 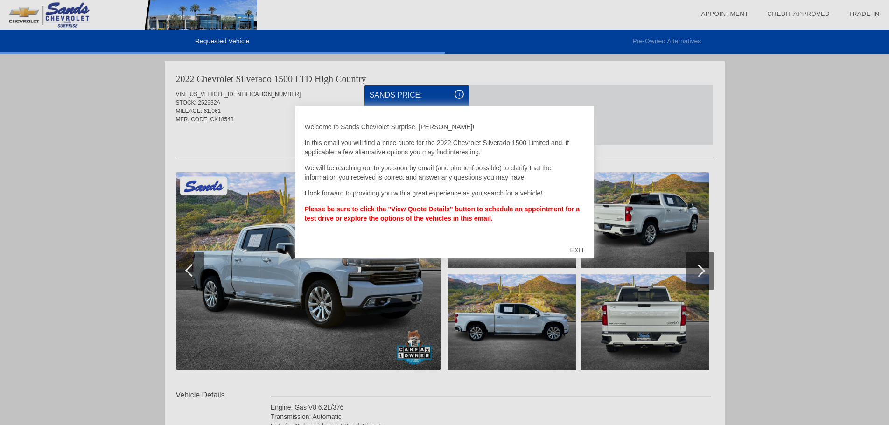 I want to click on strong: Please be sure to click the "View Quote Details" button to schedule an appointment for a test dri..., so click(x=442, y=214).